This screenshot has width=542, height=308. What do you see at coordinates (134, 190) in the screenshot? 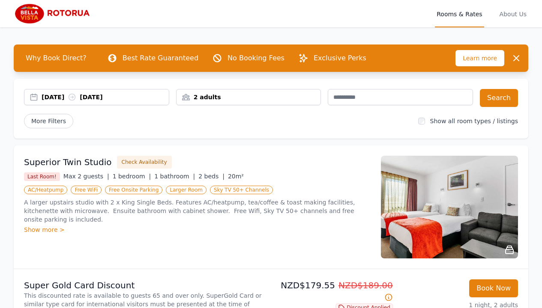
I see `span: Free Onsite Parking` at bounding box center [134, 190].